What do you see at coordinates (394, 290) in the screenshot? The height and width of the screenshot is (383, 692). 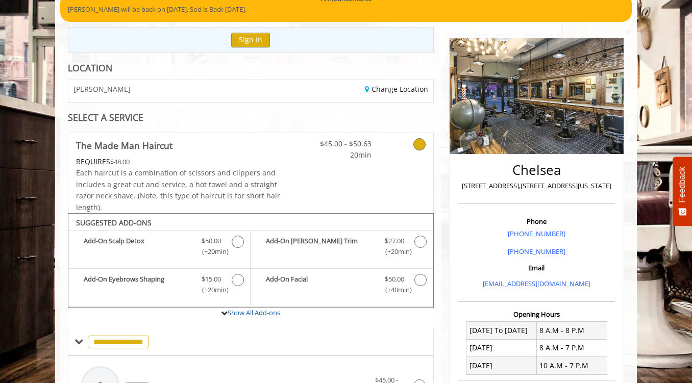 I see `span: (+40min )` at bounding box center [394, 290].